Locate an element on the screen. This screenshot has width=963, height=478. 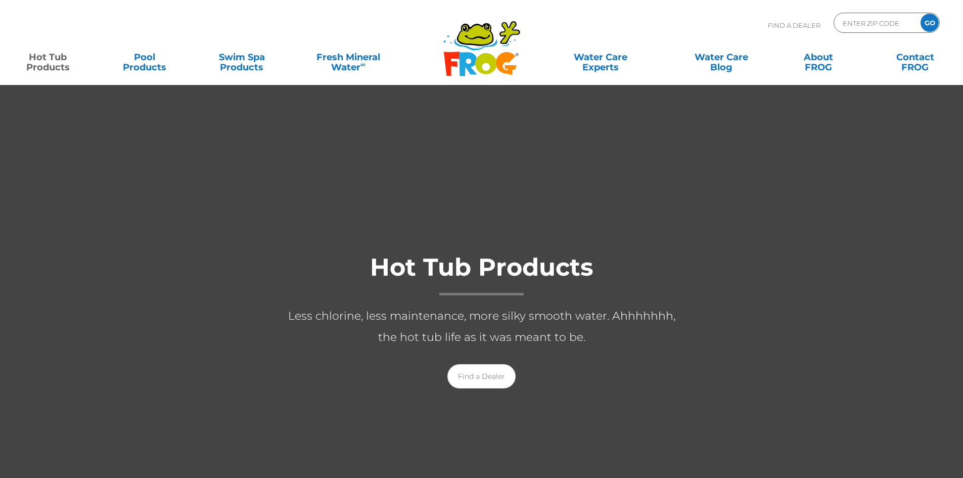
p: Find A Dealer is located at coordinates (794, 25).